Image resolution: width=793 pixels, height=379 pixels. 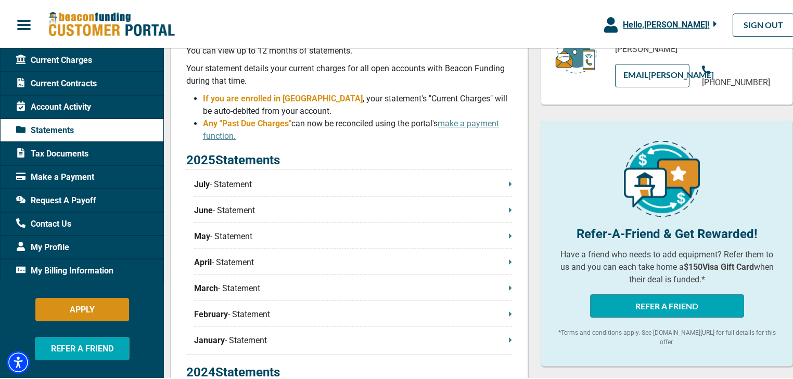 What do you see at coordinates (64, 269) in the screenshot?
I see `span: My Billing Information` at bounding box center [64, 269].